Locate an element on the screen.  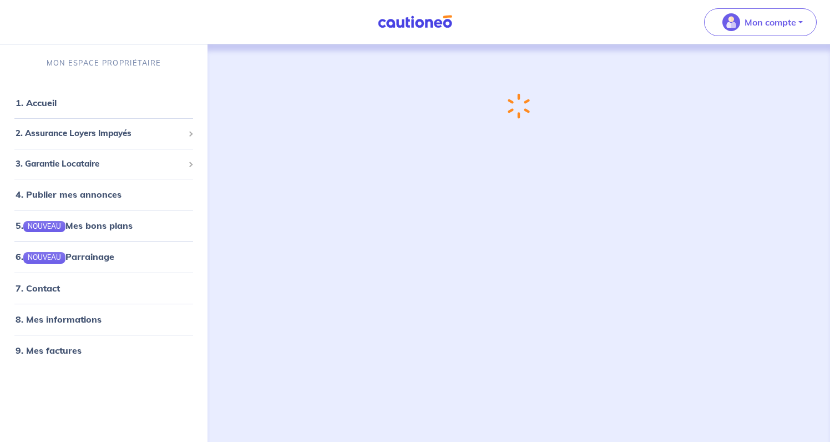
a: 5.NOUVEAUMes bons plans is located at coordinates (74, 225).